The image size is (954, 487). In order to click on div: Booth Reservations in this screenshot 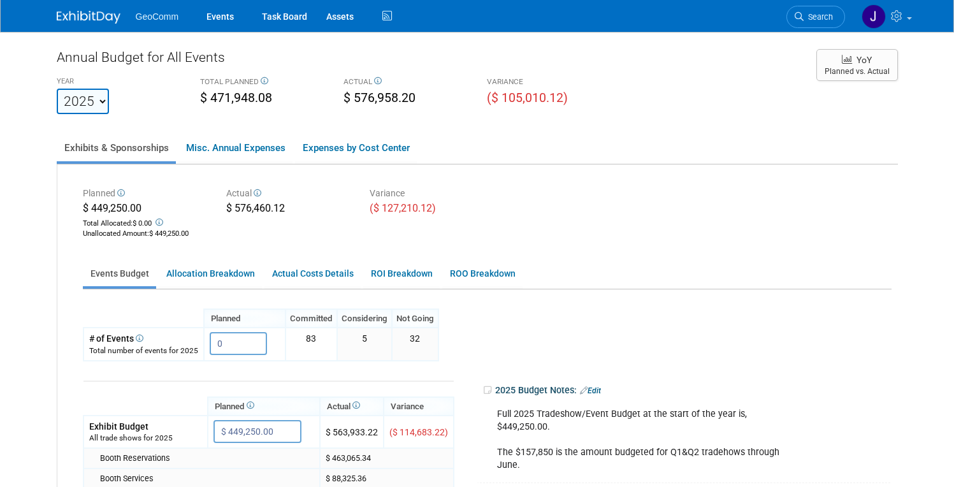, I will do `click(207, 458)`.